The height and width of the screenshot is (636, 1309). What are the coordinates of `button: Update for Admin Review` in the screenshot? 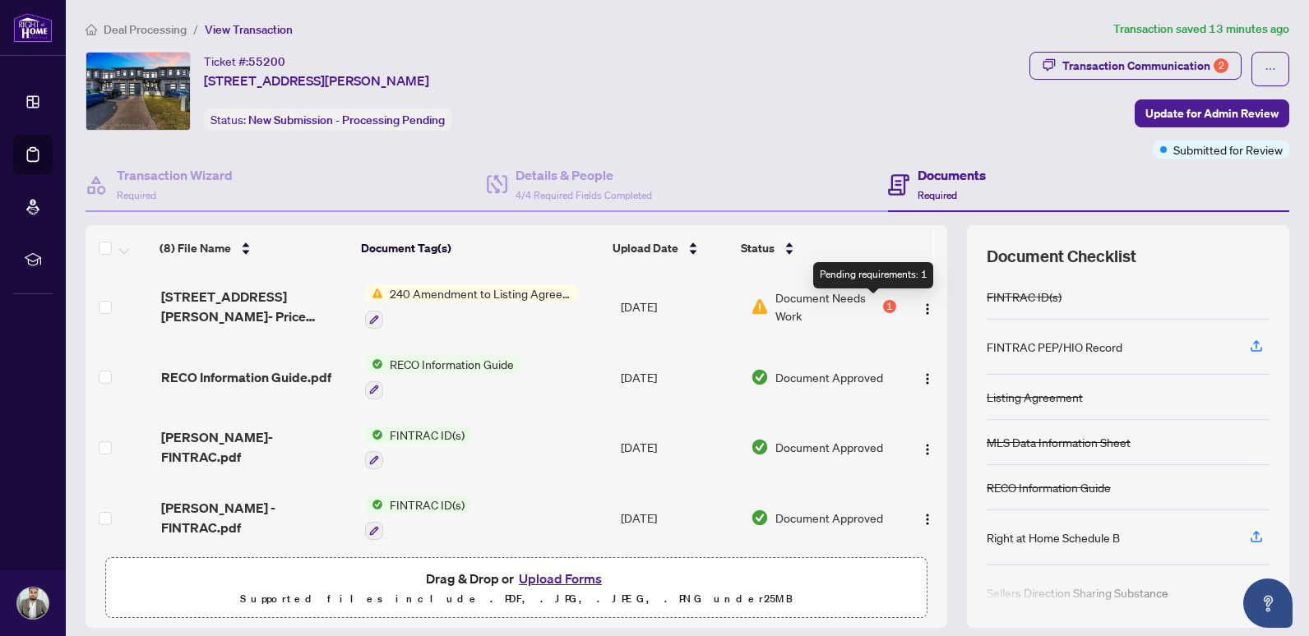 It's located at (1212, 113).